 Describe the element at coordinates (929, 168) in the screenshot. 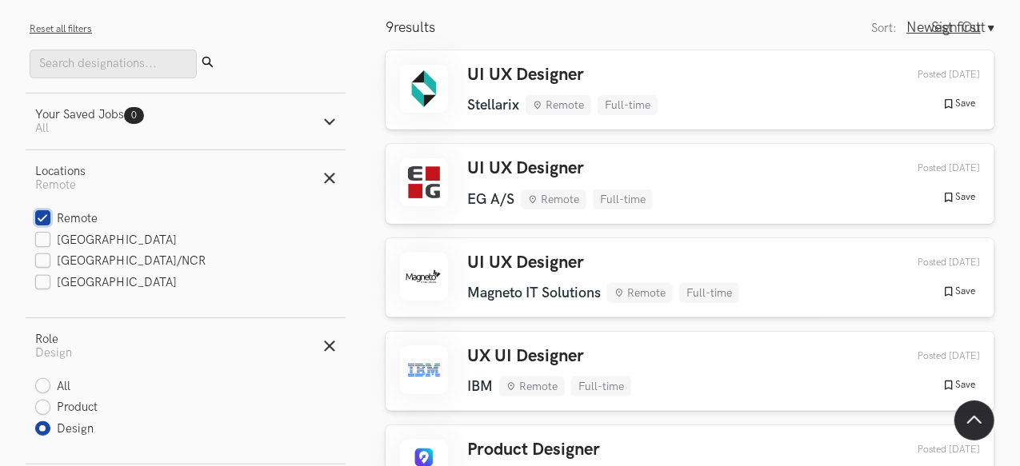

I see `div: 04th Aug` at that location.